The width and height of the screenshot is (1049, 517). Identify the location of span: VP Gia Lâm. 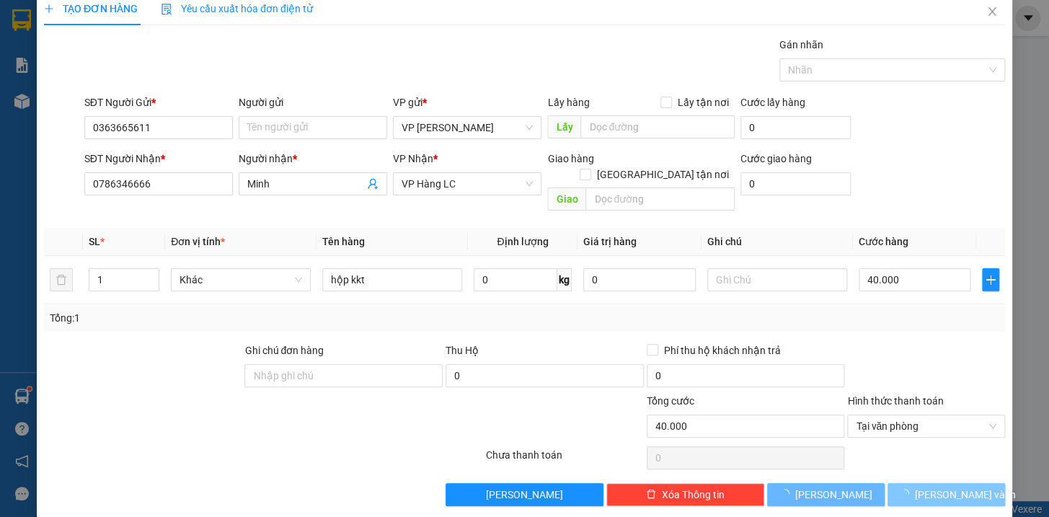
(467, 128).